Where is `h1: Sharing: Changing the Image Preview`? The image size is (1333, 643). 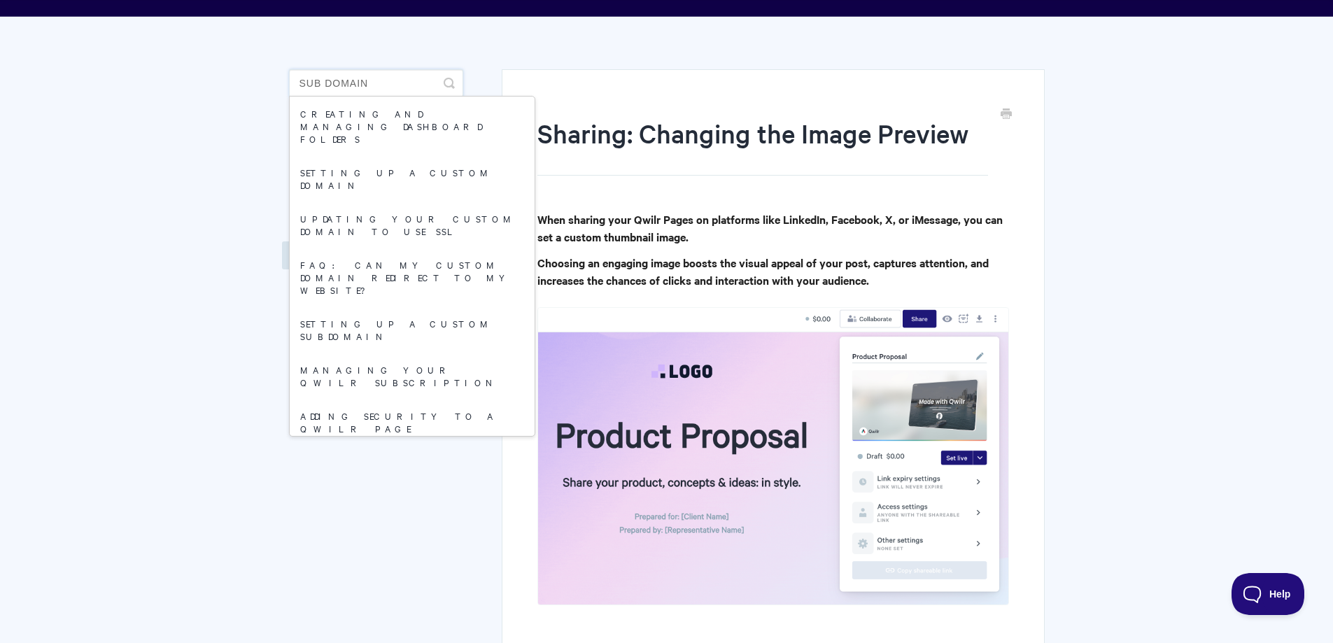
h1: Sharing: Changing the Image Preview is located at coordinates (762, 146).